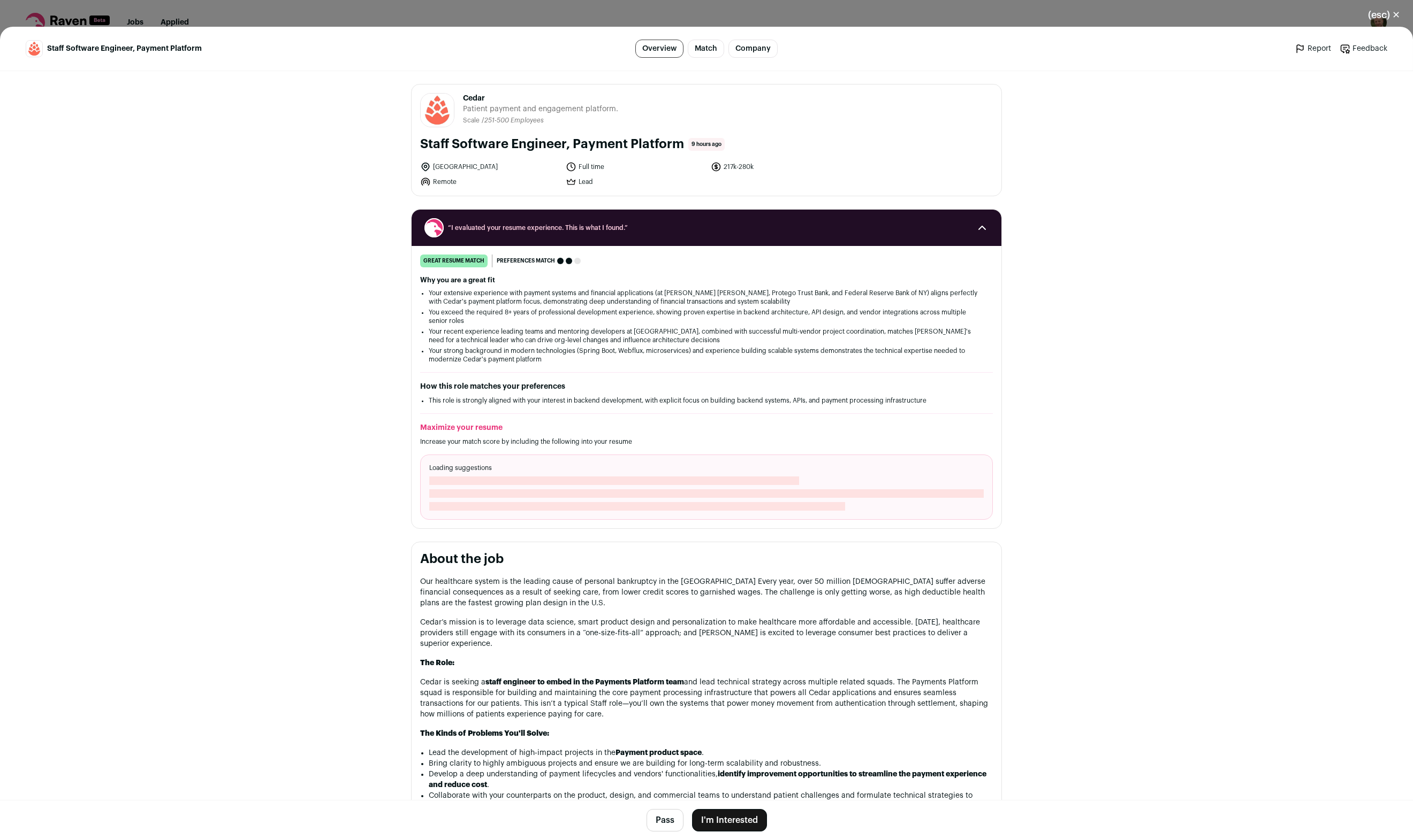 This screenshot has width=1413, height=840. What do you see at coordinates (552, 145) in the screenshot?
I see `h1: Staff Software Engineer, Payment Platform` at bounding box center [552, 145].